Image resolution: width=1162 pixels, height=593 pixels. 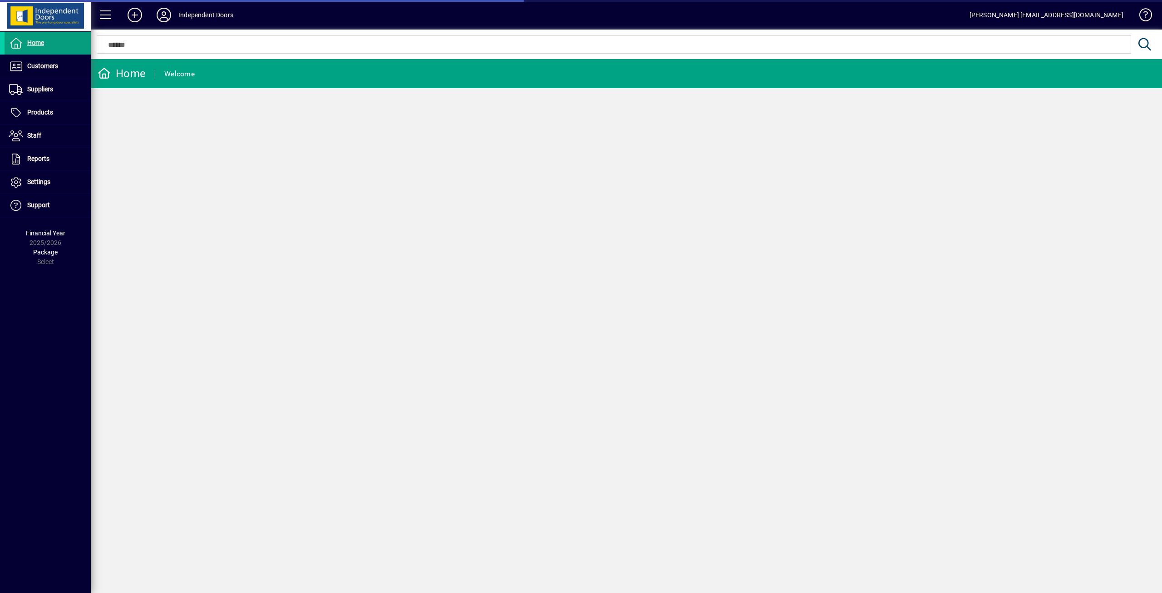 What do you see at coordinates (135, 15) in the screenshot?
I see `button: Add` at bounding box center [135, 15].